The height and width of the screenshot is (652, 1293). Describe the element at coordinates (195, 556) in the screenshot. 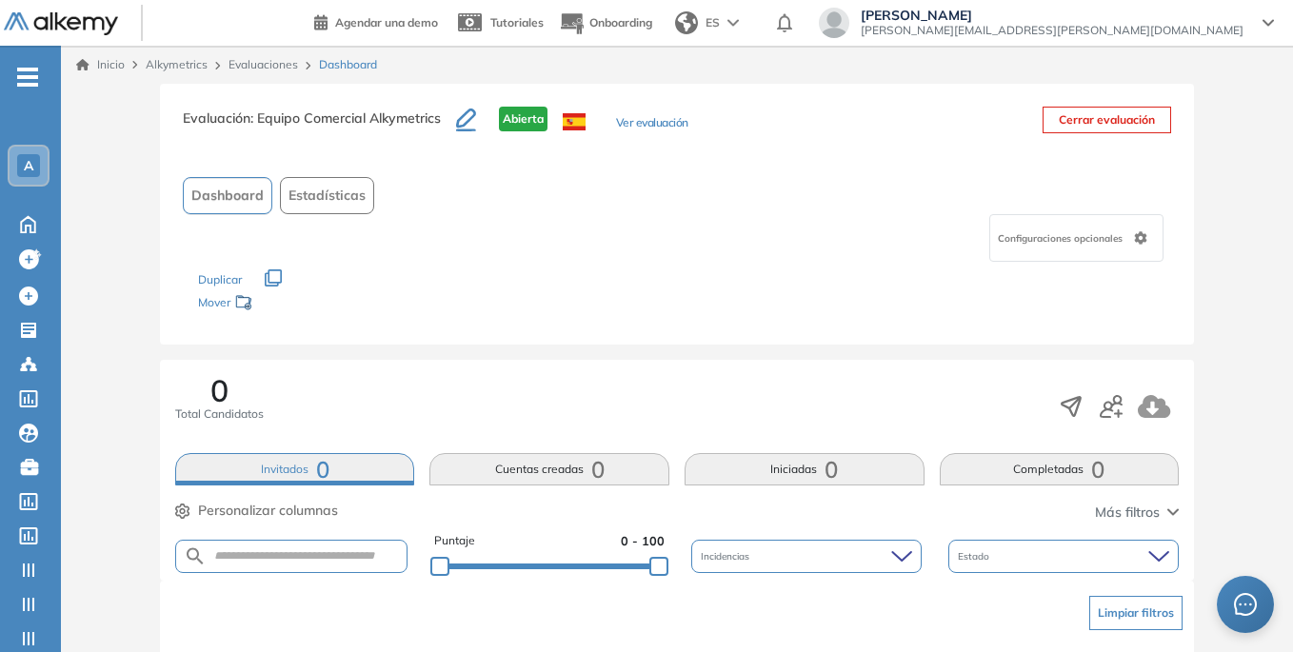

I see `img: SEARCH_ALT` at that location.